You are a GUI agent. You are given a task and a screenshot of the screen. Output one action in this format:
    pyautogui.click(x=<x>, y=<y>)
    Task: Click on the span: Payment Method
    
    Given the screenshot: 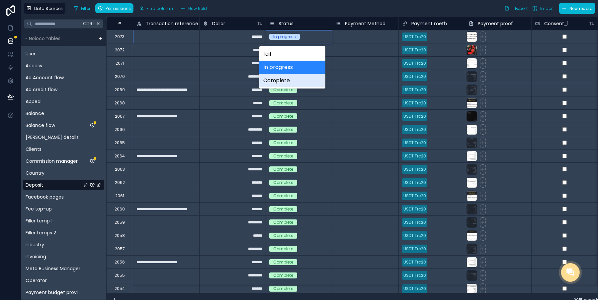 What is the action you would take?
    pyautogui.click(x=365, y=24)
    